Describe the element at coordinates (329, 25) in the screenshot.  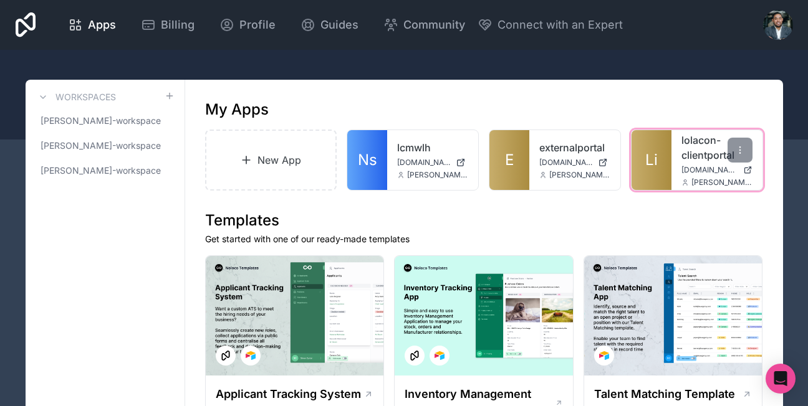
I see `a: Guides` at that location.